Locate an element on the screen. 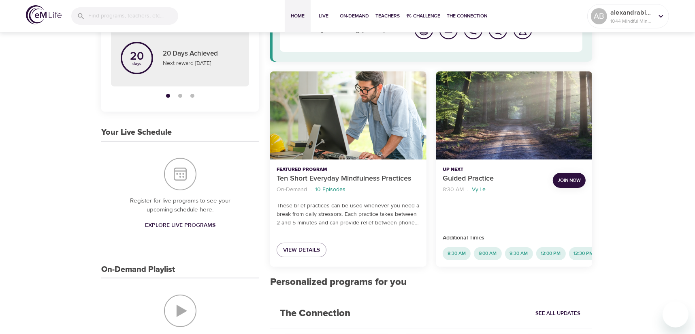 The height and width of the screenshot is (334, 695). div: AB is located at coordinates (599, 16).